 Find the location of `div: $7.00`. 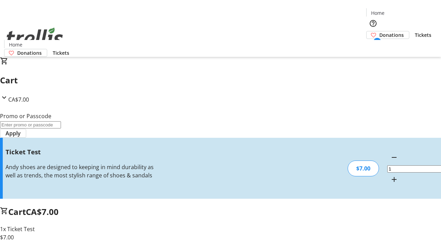

div: $7.00 is located at coordinates (364, 169).